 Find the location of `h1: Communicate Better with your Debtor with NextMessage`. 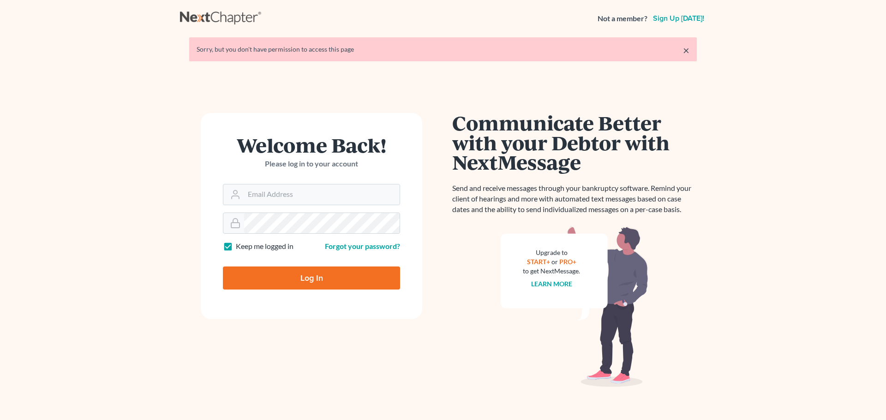

h1: Communicate Better with your Debtor with NextMessage is located at coordinates (574, 143).